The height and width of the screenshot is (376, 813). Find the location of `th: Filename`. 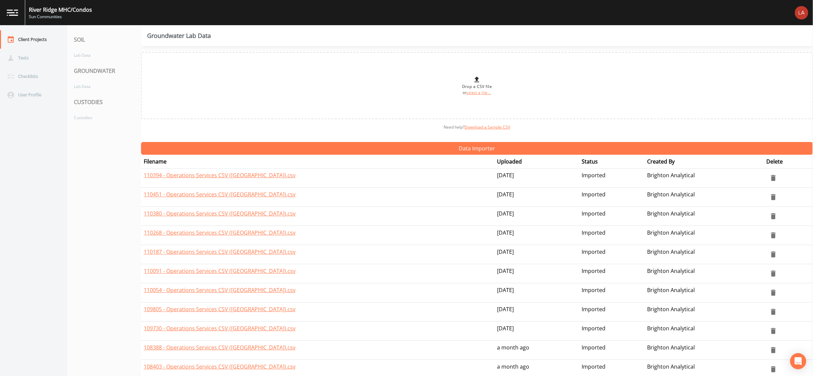

th: Filename is located at coordinates (318, 162).